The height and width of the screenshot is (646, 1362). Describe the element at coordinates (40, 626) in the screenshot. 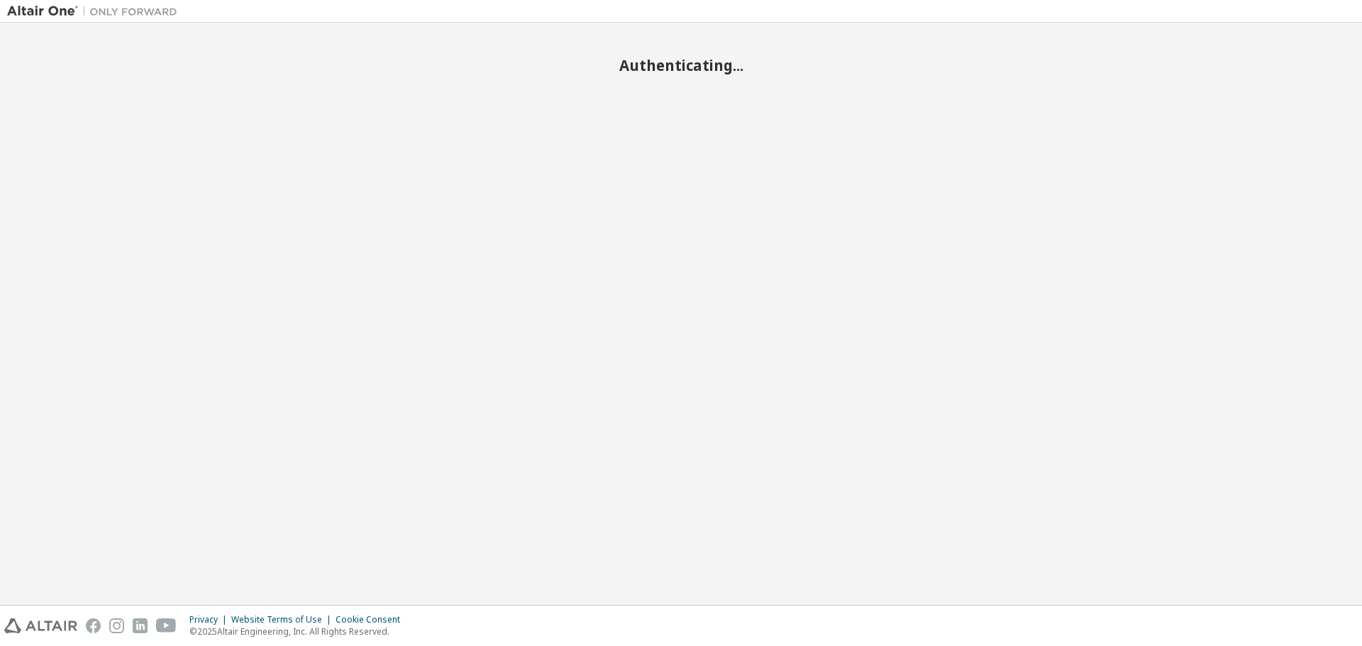

I see `img: altair_logo.svg` at that location.